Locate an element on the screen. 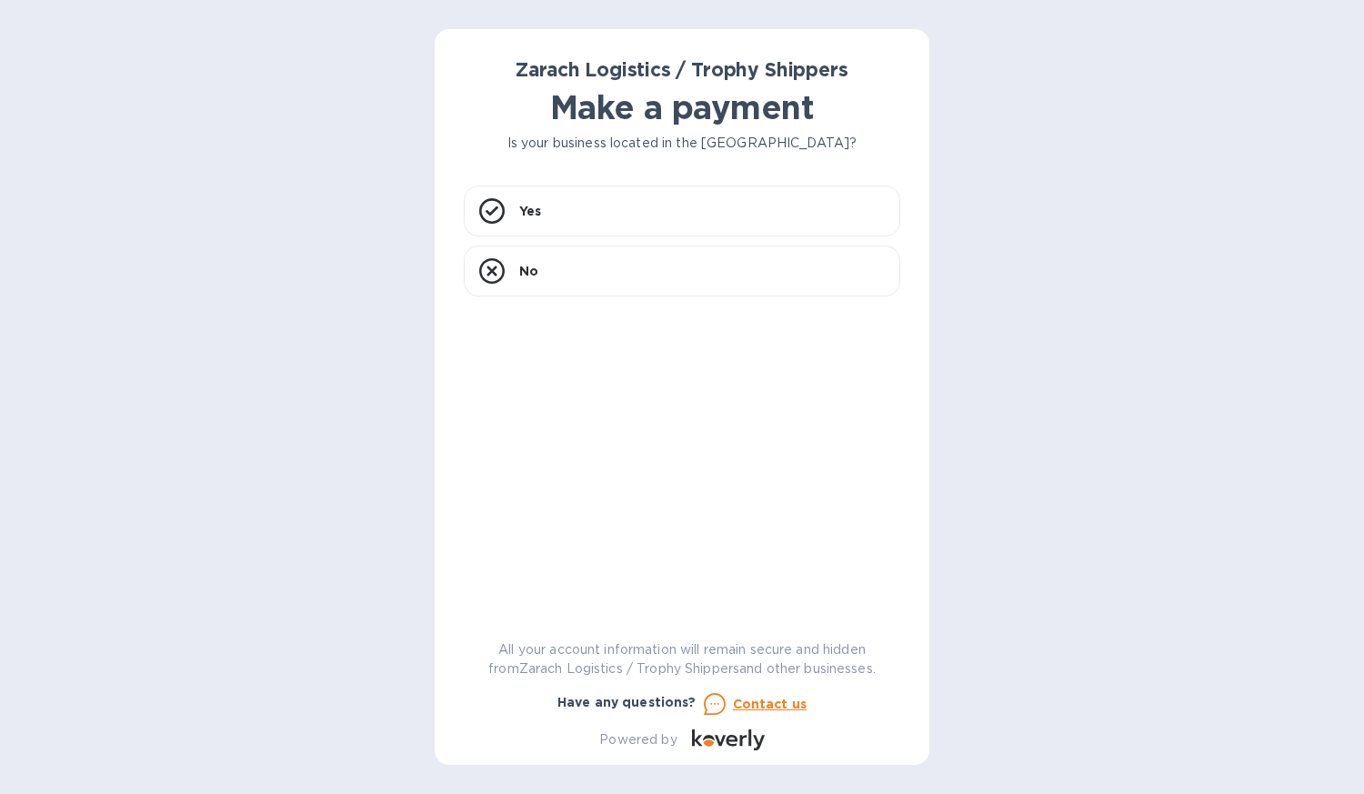  u: Contact us is located at coordinates (770, 704).